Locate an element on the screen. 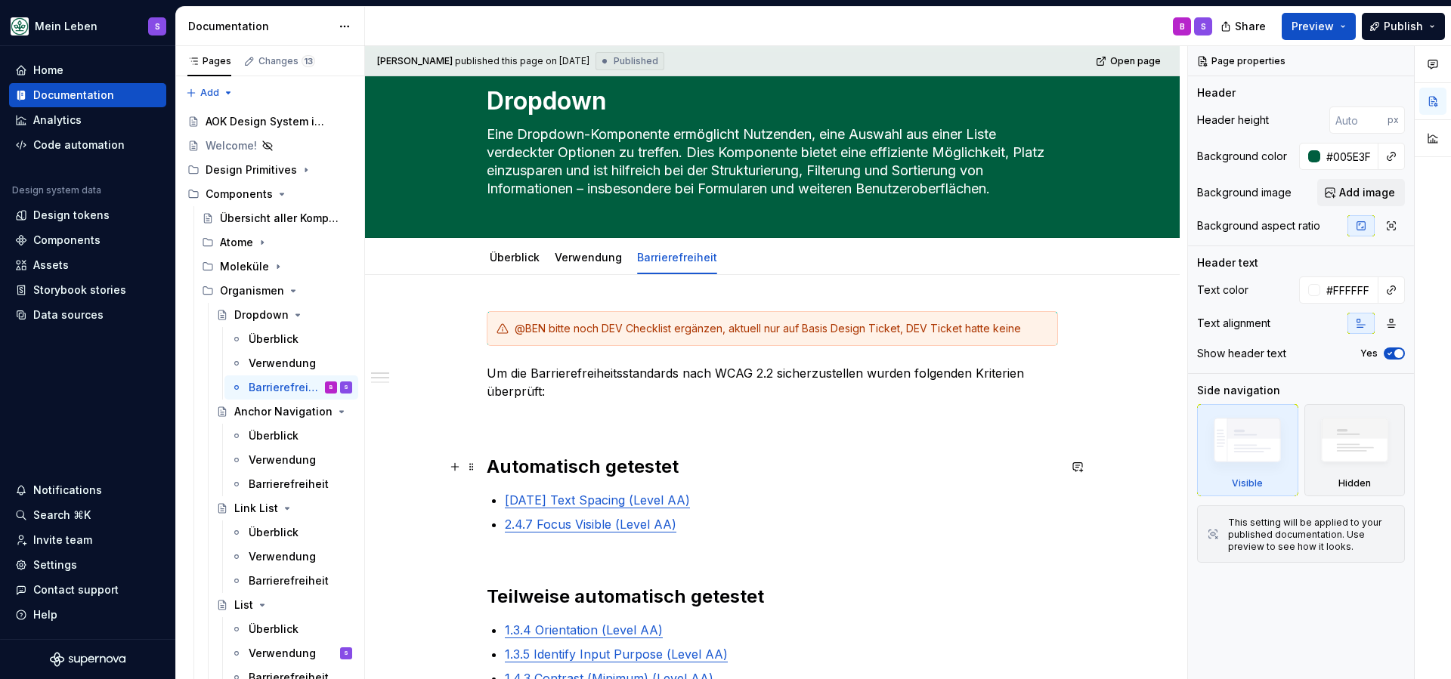  button: Mein LebenS is located at coordinates (88, 26).